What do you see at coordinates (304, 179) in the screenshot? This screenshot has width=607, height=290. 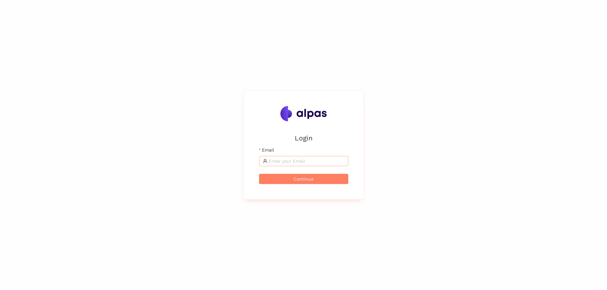 I see `button: Continue` at bounding box center [304, 179].